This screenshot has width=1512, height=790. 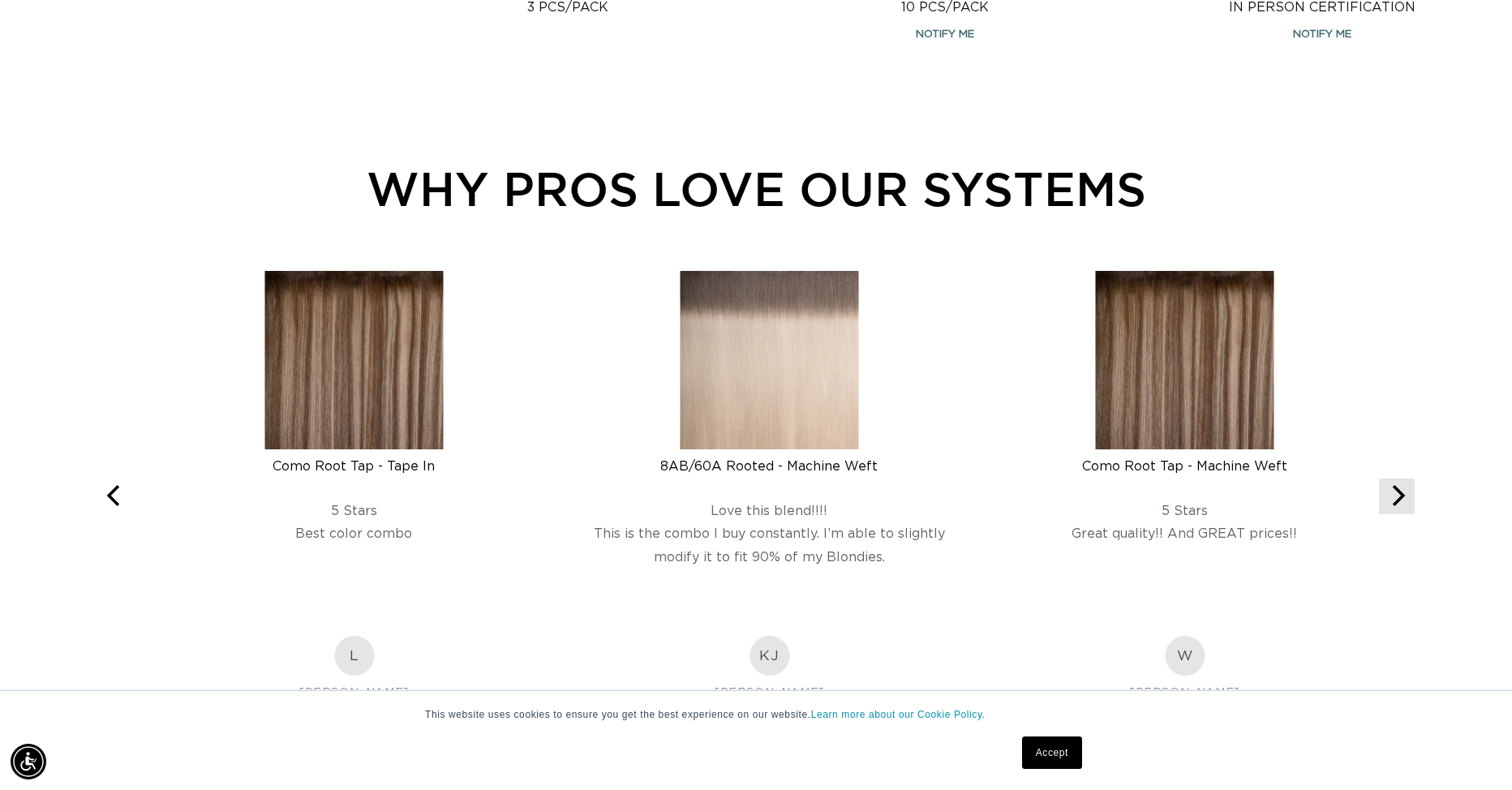 I want to click on div: W, so click(x=1184, y=655).